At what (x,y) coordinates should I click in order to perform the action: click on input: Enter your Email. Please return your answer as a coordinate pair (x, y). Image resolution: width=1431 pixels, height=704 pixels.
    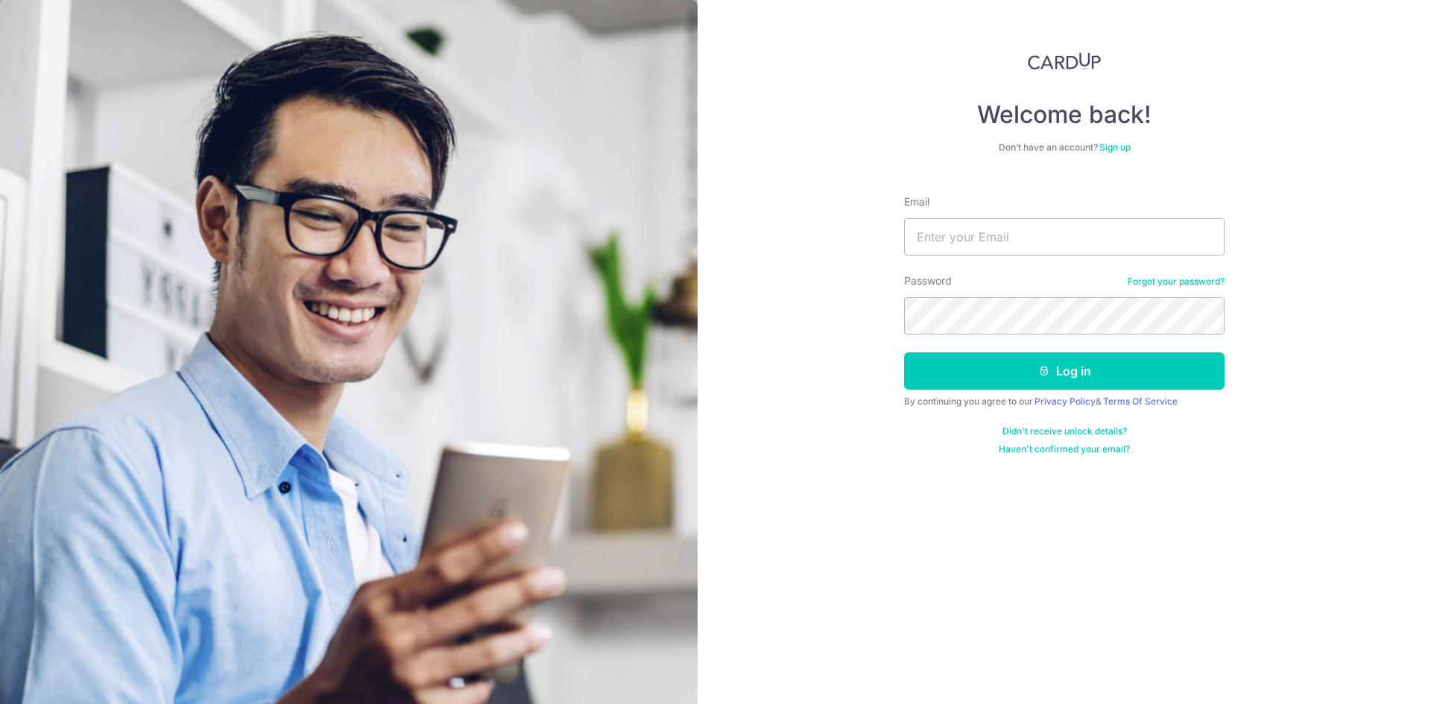
    Looking at the image, I should click on (1064, 237).